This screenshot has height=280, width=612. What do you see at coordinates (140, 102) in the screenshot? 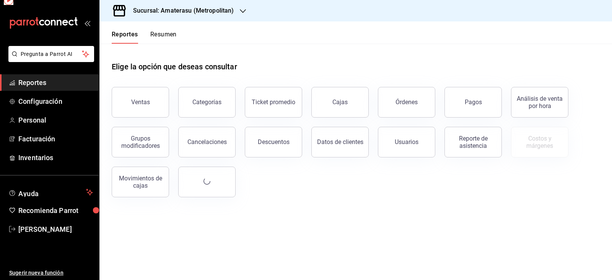
I see `div: Ventas` at bounding box center [140, 102].